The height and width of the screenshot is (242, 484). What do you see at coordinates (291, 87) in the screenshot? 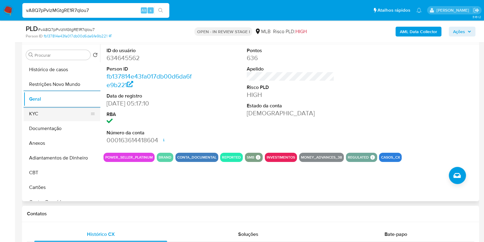
I see `dt: Risco PLD` at bounding box center [291, 87].